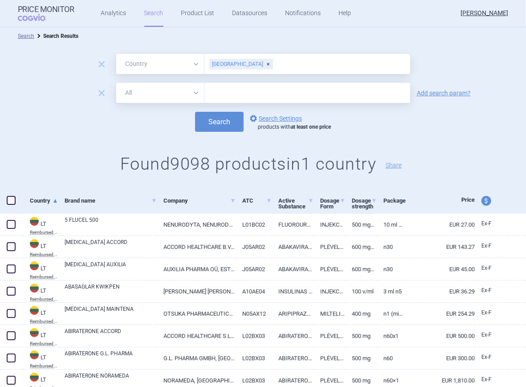 The width and height of the screenshot is (526, 387). I want to click on a: EUR 36.29, so click(439, 291).